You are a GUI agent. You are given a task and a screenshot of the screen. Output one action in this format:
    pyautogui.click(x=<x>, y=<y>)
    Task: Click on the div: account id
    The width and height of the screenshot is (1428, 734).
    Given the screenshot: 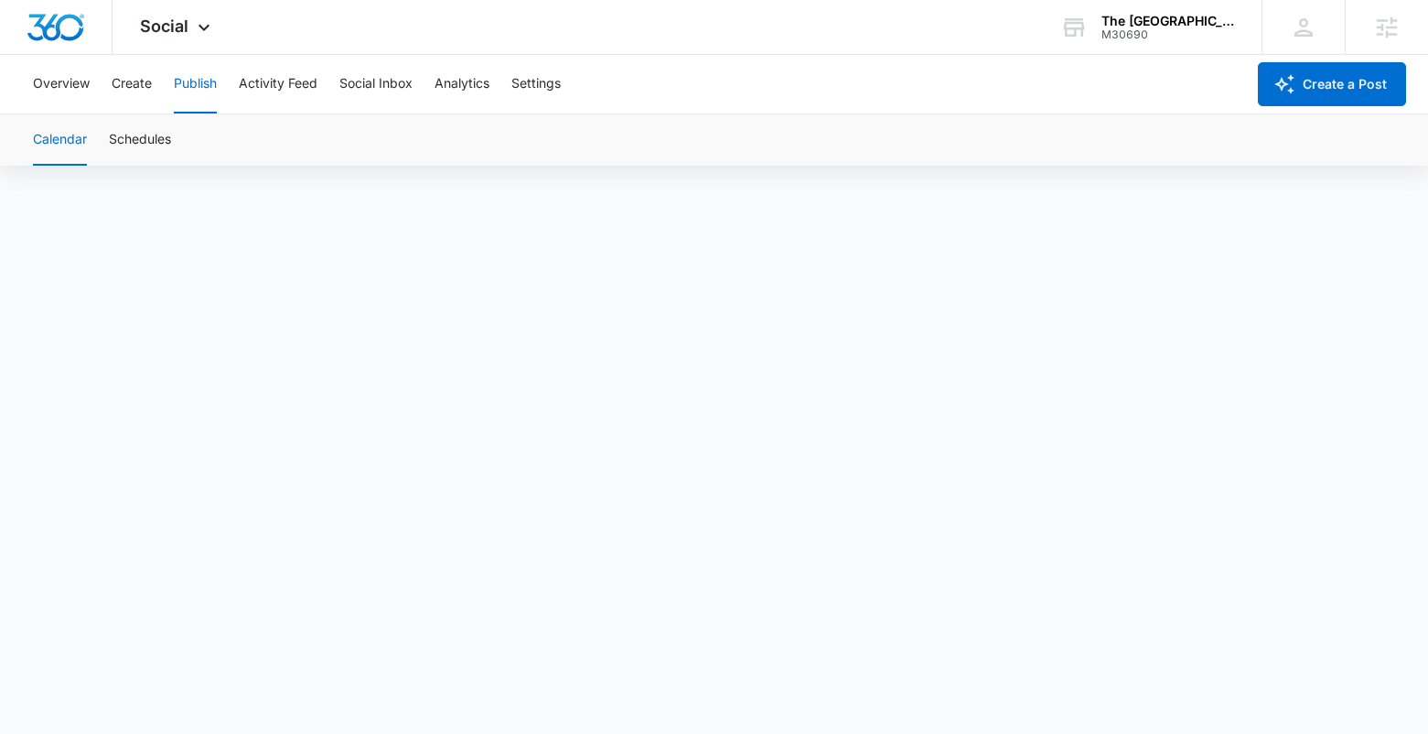 What is the action you would take?
    pyautogui.click(x=1168, y=35)
    